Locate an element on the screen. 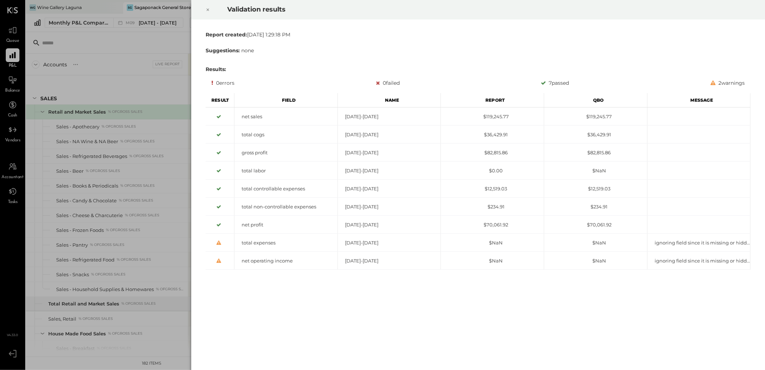  div: net sales is located at coordinates (286, 116).